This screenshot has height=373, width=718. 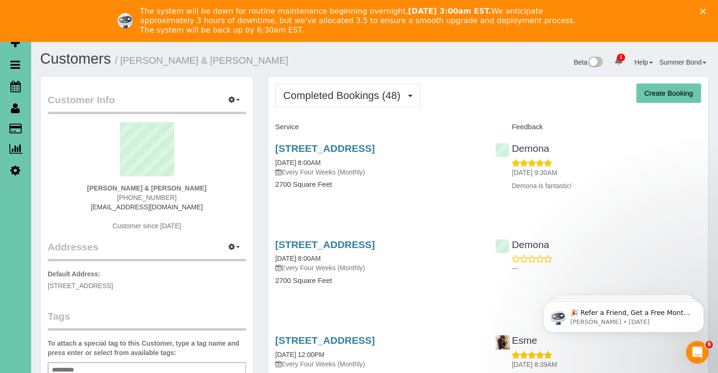 I want to click on legend: Tags, so click(x=147, y=320).